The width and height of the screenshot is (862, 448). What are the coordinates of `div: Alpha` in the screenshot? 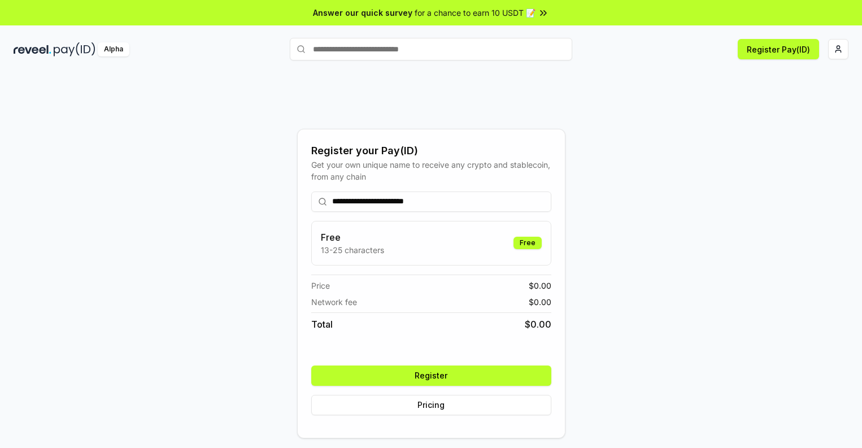 It's located at (114, 49).